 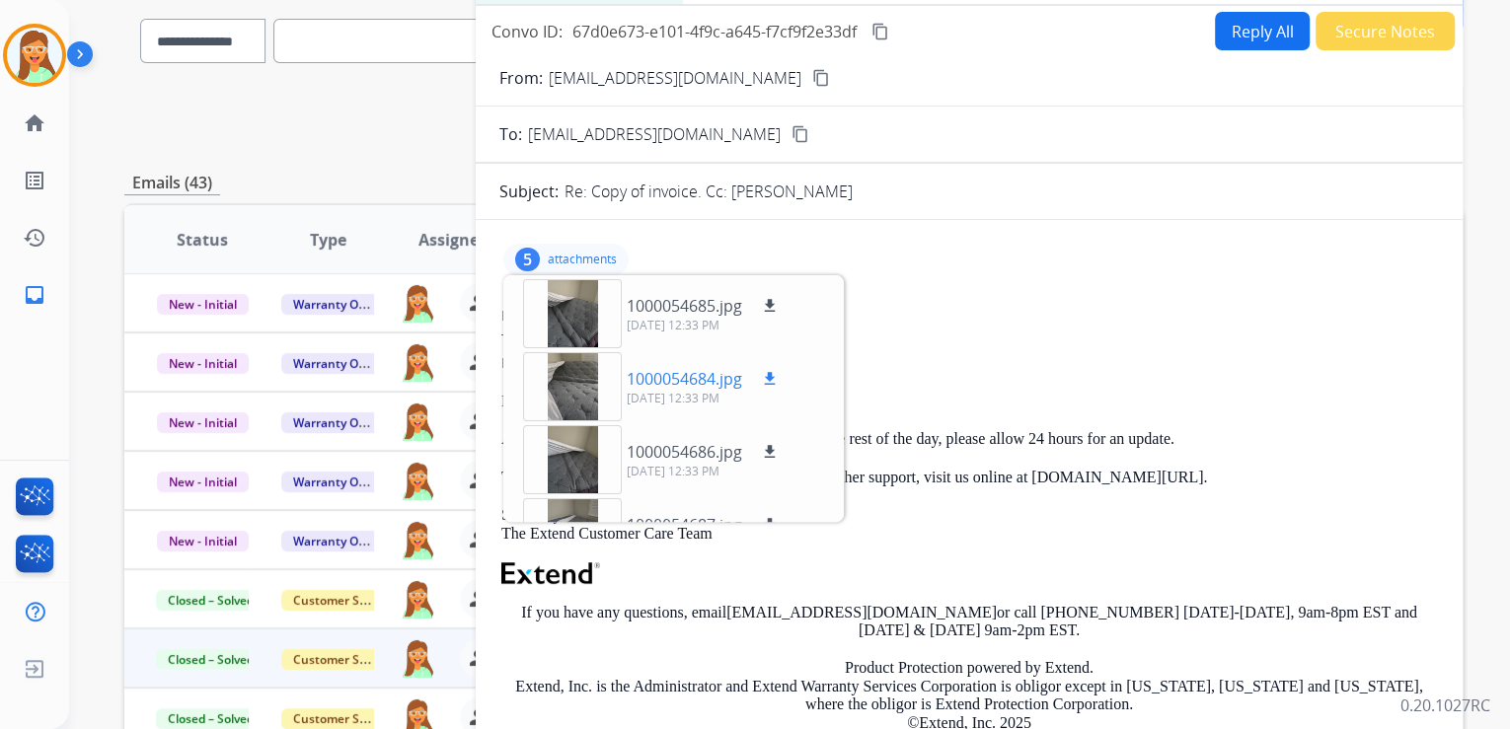 What do you see at coordinates (202, 240) in the screenshot?
I see `span: Status` at bounding box center [202, 240].